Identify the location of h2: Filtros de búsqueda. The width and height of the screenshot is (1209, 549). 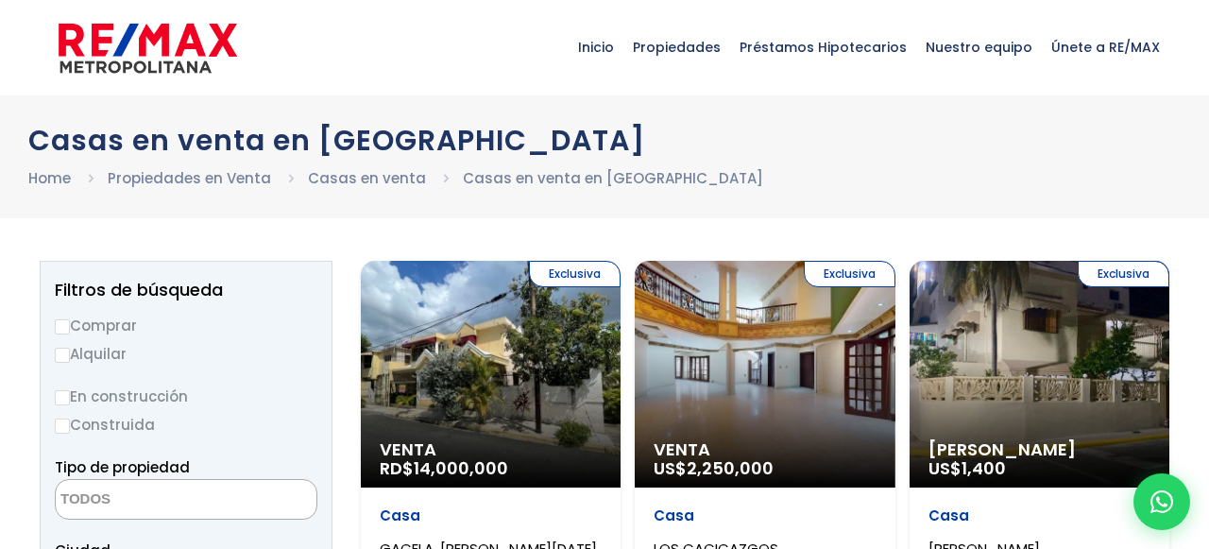
(186, 290).